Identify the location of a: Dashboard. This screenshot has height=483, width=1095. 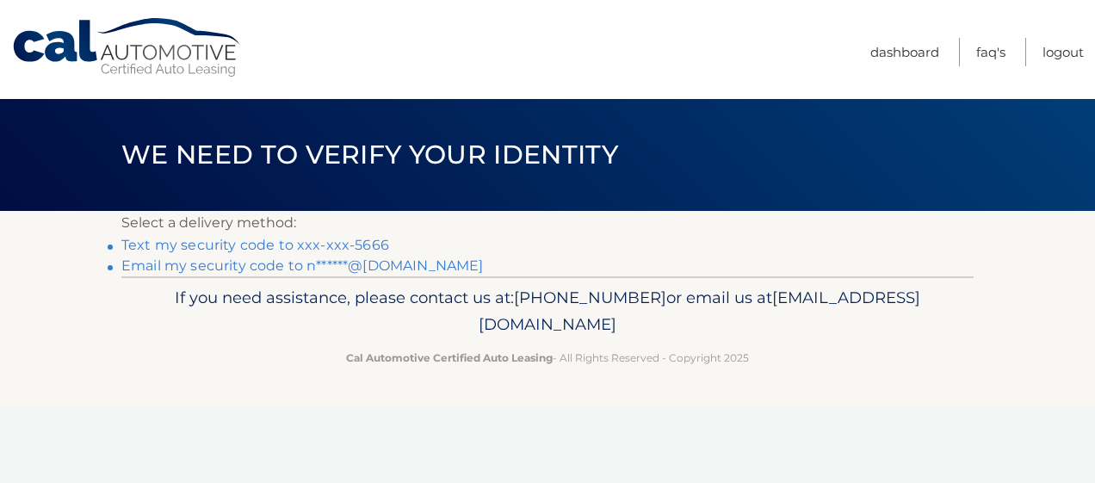
(905, 52).